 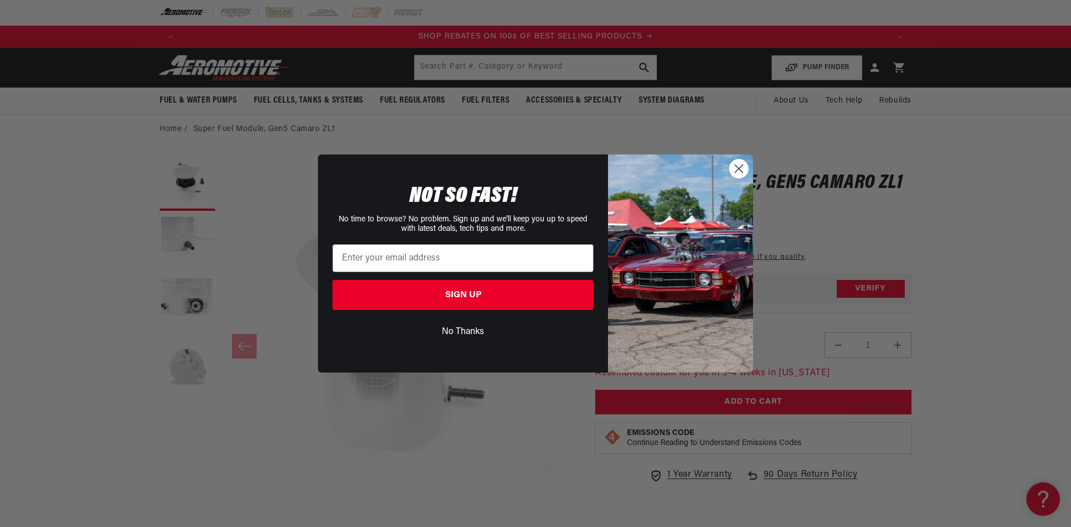 What do you see at coordinates (463, 295) in the screenshot?
I see `button: SIGN UP` at bounding box center [463, 295].